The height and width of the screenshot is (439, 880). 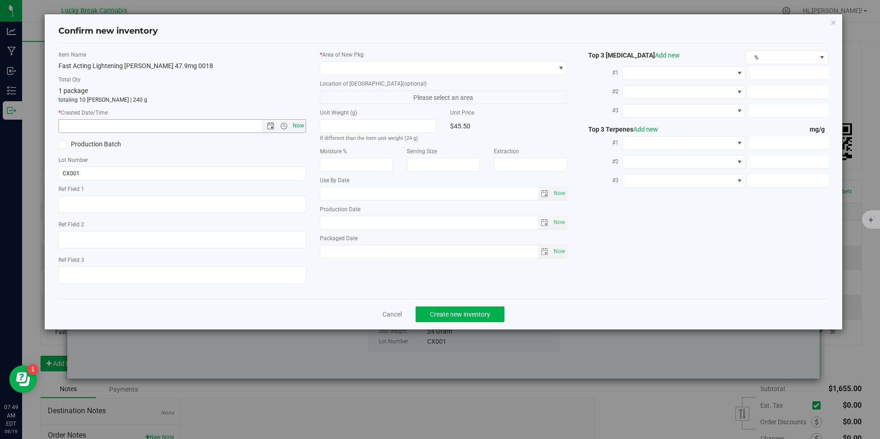 I want to click on a: Cancel, so click(x=392, y=314).